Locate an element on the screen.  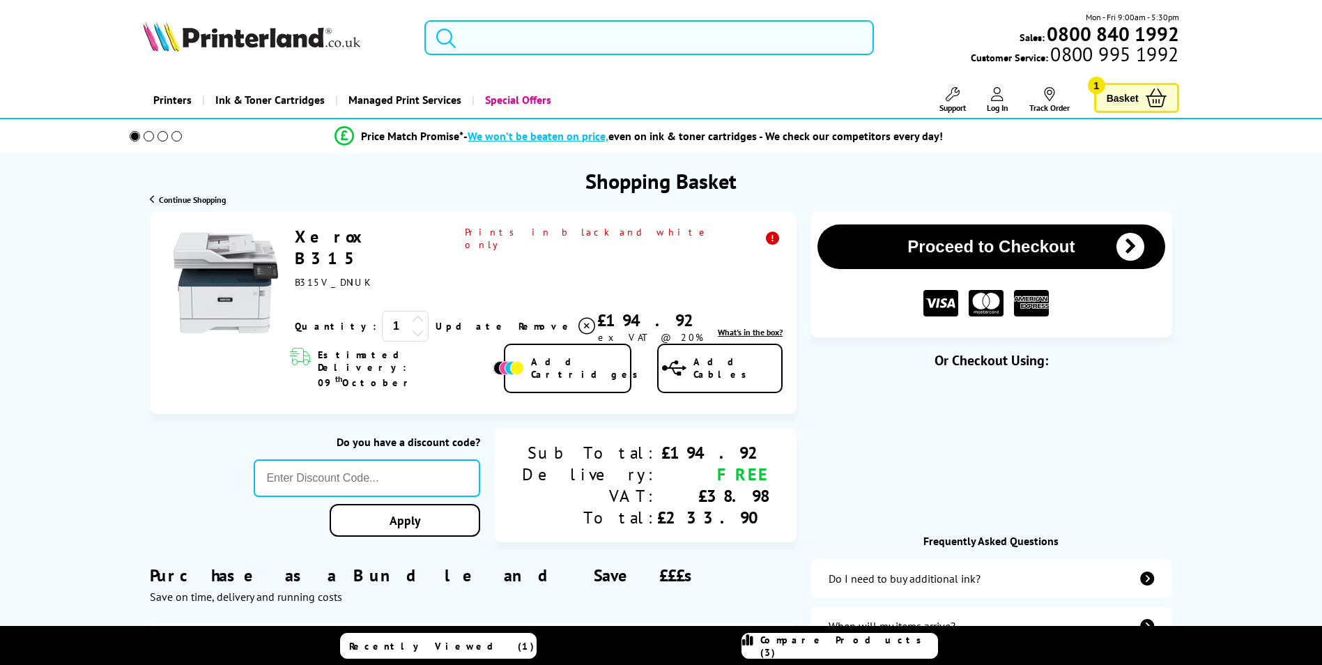
div: £233.90 is located at coordinates (713, 517).